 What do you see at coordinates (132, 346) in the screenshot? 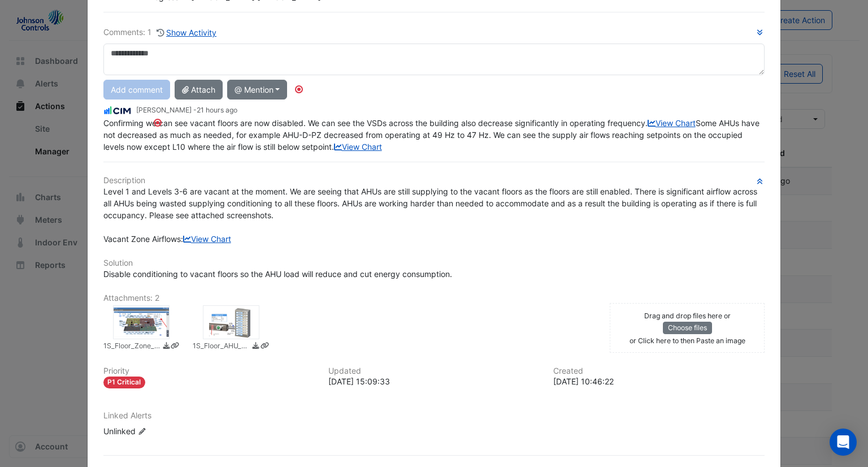
I see `small: 1S_Floor_Zone_Enable.png` at bounding box center [132, 346].